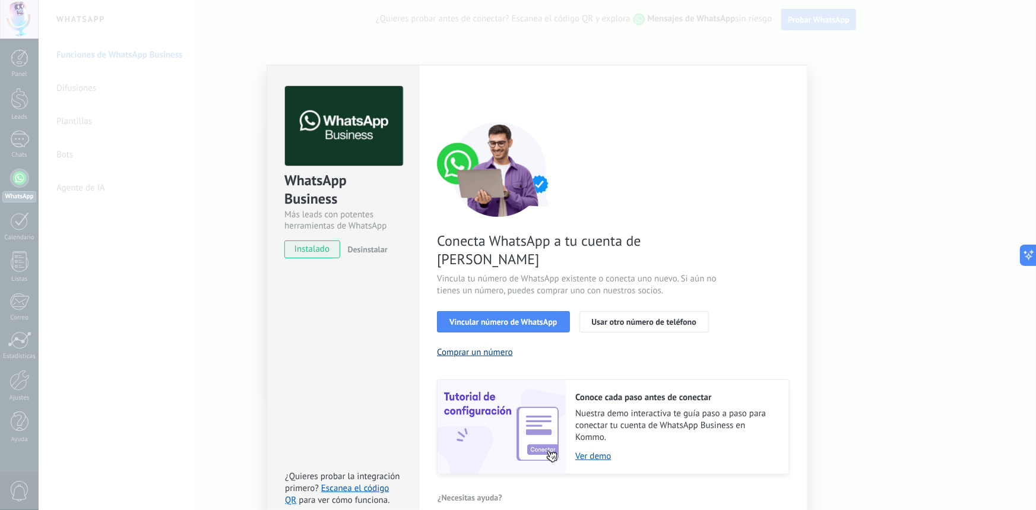 The width and height of the screenshot is (1036, 510). What do you see at coordinates (676, 456) in the screenshot?
I see `a: Ver demo` at bounding box center [676, 456].